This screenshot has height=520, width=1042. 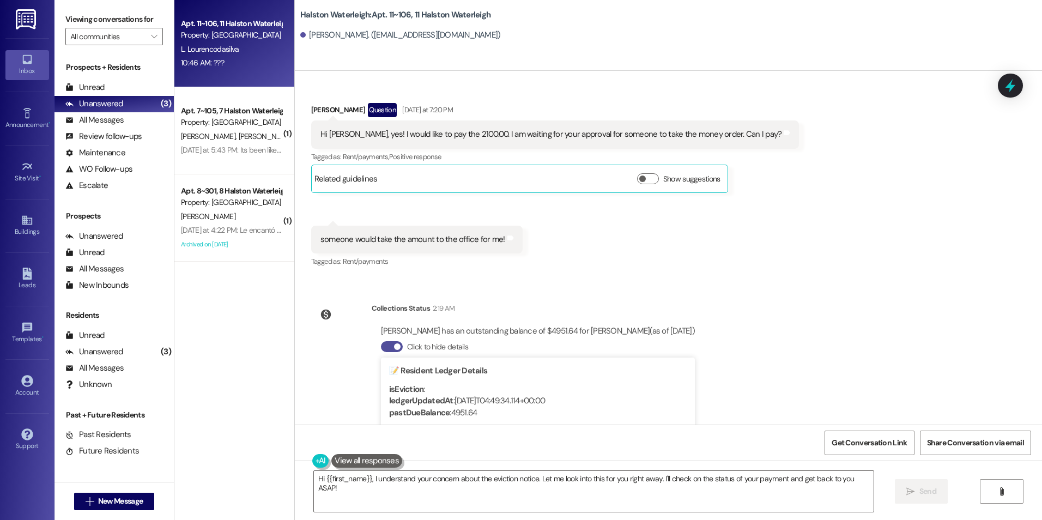 I want to click on a: Leads, so click(x=27, y=279).